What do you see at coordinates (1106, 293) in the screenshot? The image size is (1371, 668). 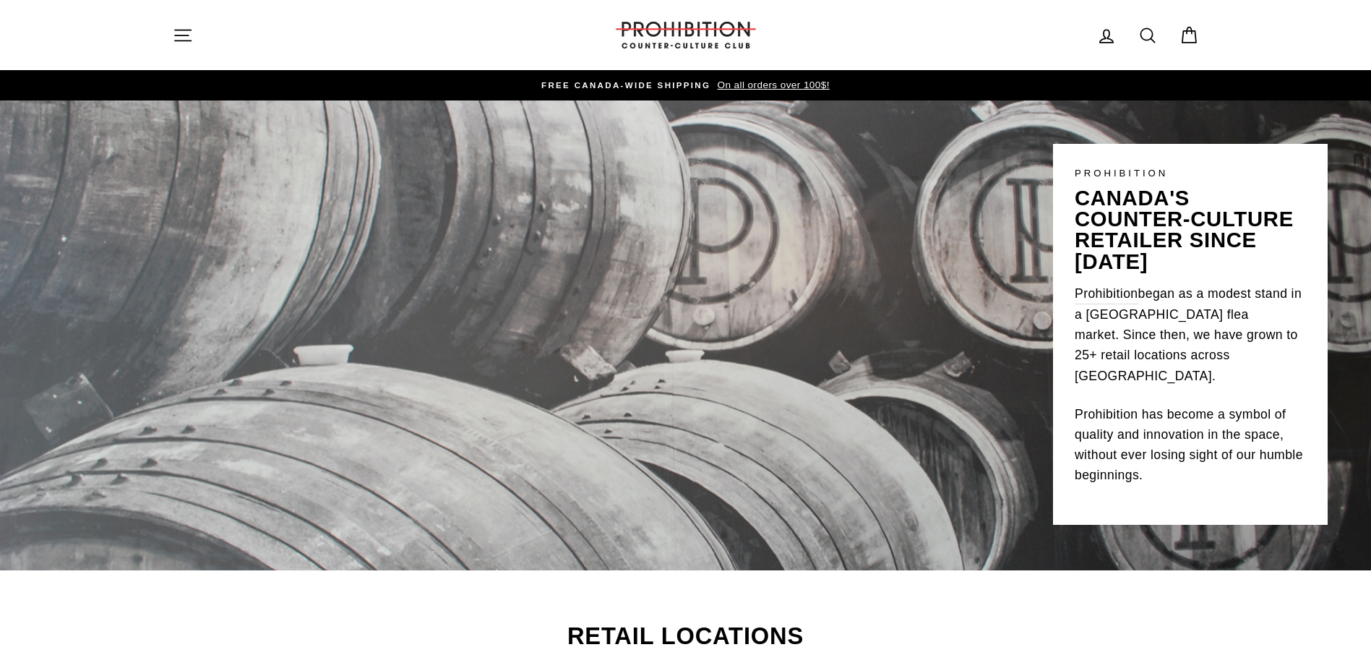 I see `a: Prohibition` at bounding box center [1106, 293].